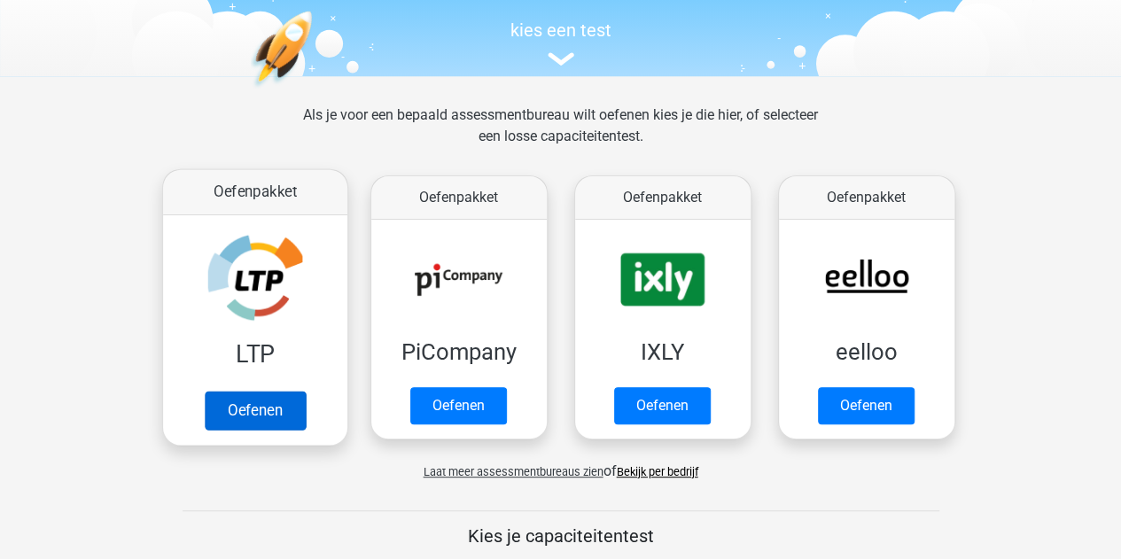 The width and height of the screenshot is (1121, 559). Describe the element at coordinates (561, 465) in the screenshot. I see `div: of` at that location.